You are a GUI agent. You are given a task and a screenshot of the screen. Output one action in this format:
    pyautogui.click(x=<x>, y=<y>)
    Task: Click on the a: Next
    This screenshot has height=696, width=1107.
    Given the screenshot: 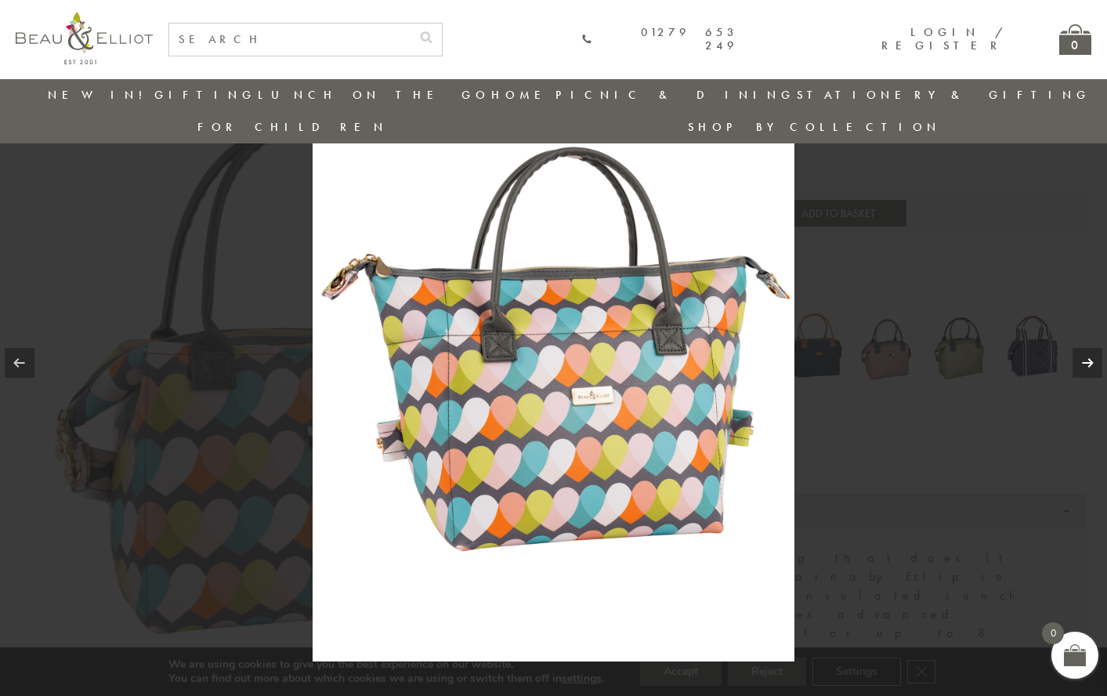 What is the action you would take?
    pyautogui.click(x=1087, y=363)
    